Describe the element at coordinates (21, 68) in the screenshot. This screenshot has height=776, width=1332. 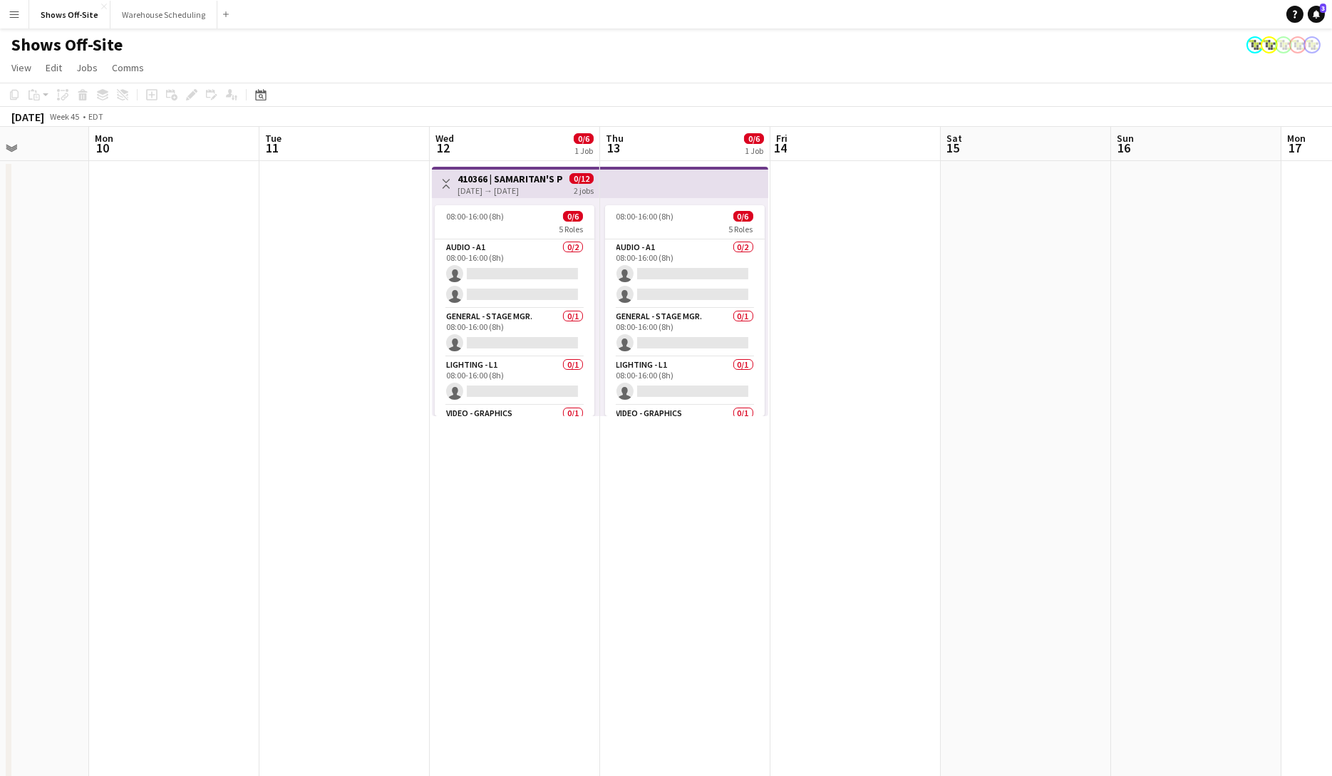
I see `a: View` at that location.